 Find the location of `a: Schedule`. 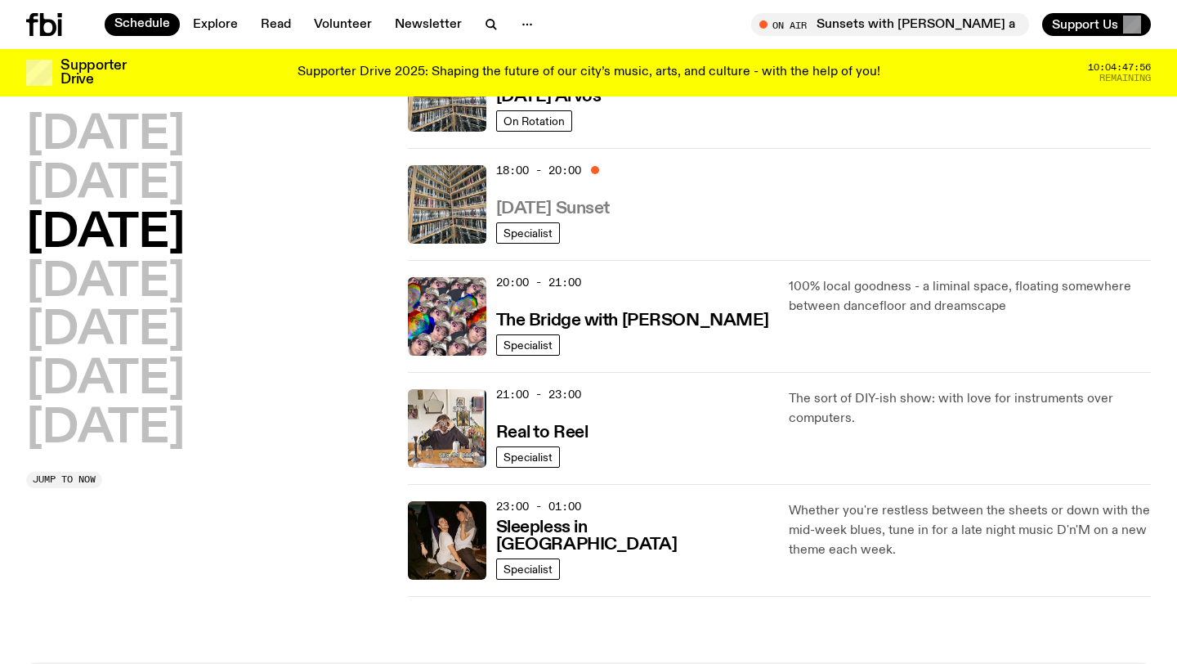

a: Schedule is located at coordinates (142, 25).